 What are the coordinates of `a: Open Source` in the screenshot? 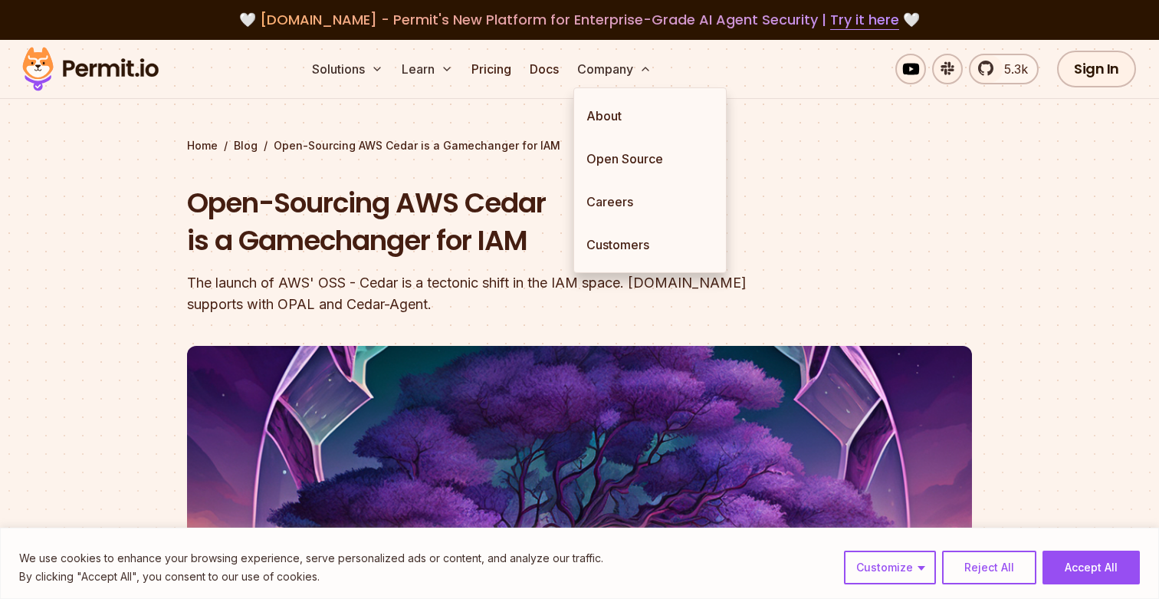 It's located at (650, 159).